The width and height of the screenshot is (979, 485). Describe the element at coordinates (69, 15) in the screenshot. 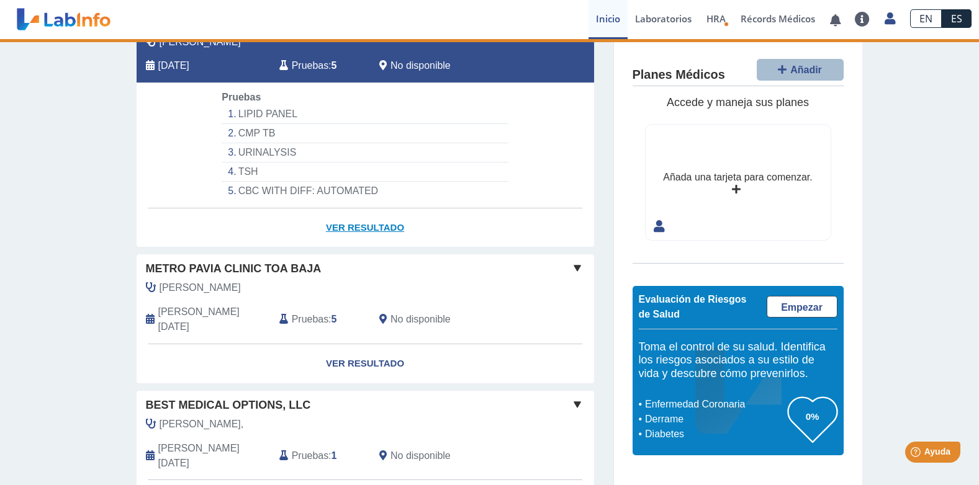

I see `span: Ayuda` at that location.